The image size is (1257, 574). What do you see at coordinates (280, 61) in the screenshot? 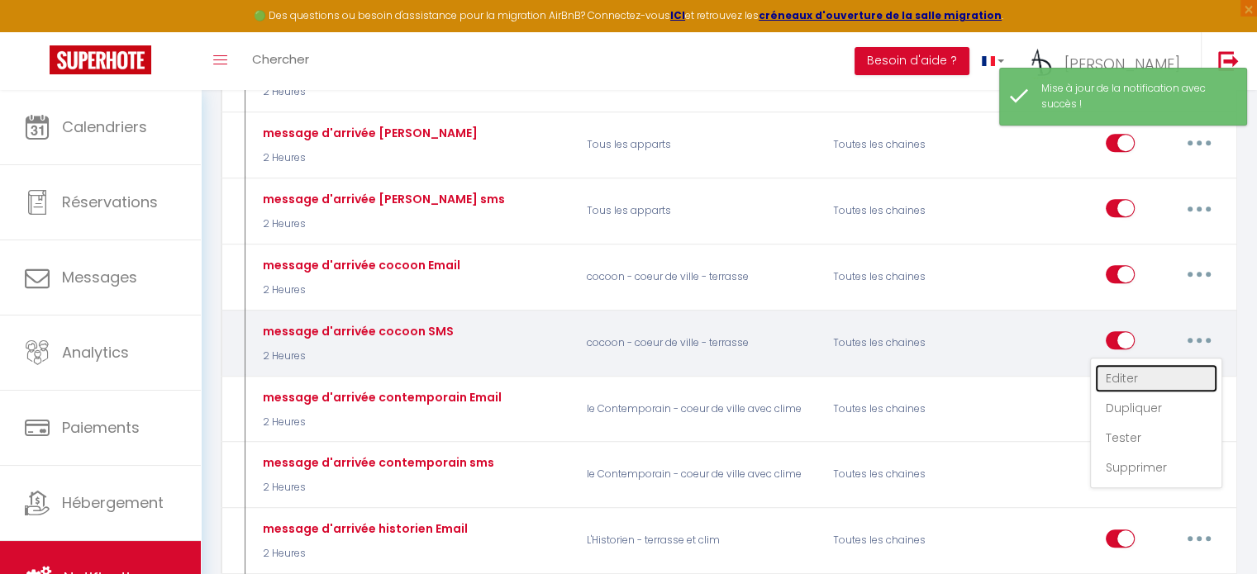
I see `a: Chercher` at bounding box center [280, 61].